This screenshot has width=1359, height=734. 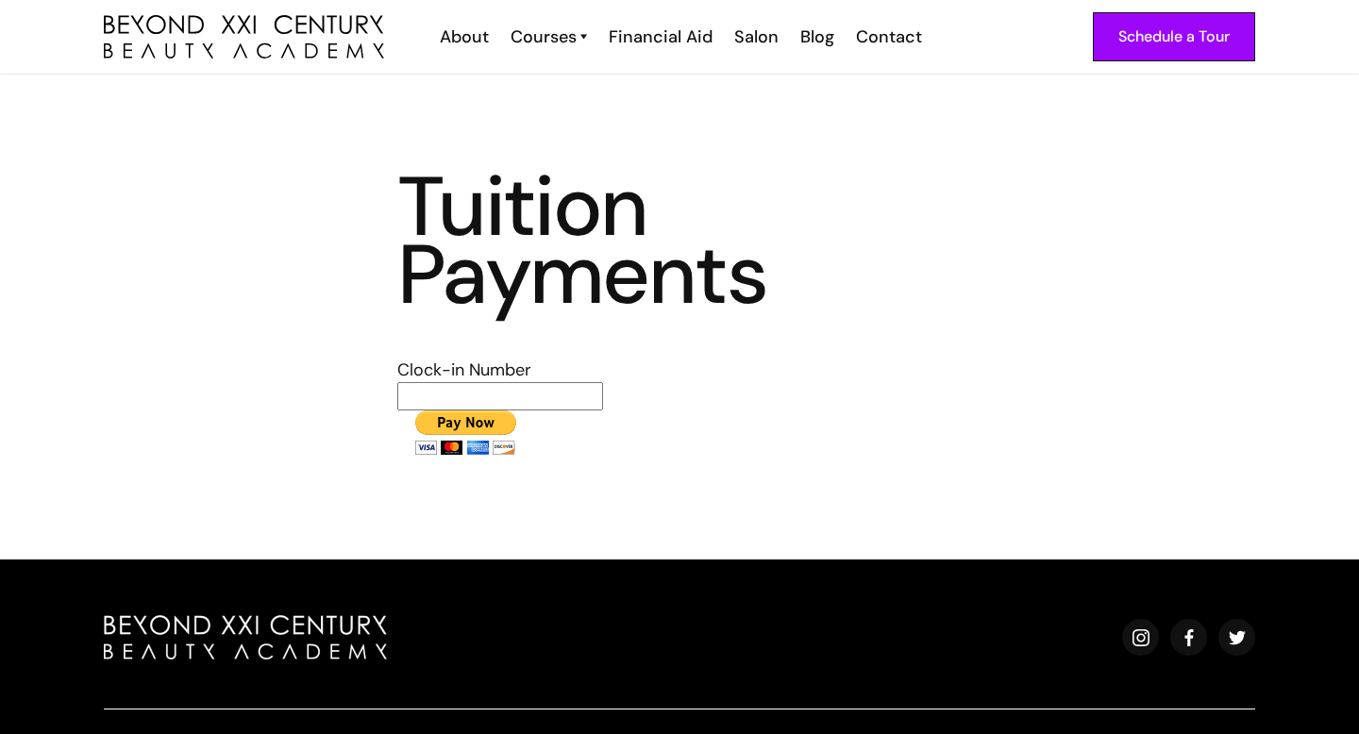 What do you see at coordinates (462, 37) in the screenshot?
I see `a: About` at bounding box center [462, 37].